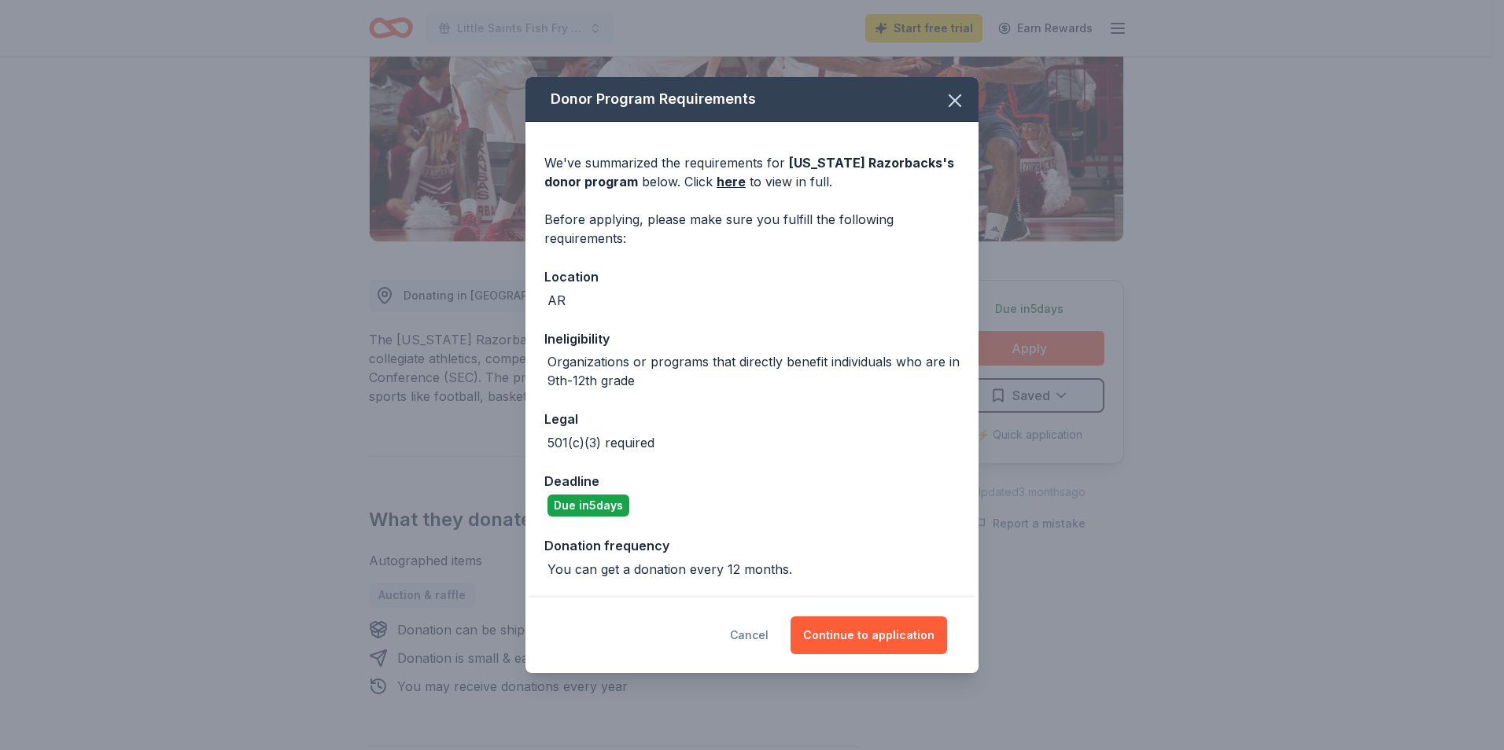  Describe the element at coordinates (752, 339) in the screenshot. I see `div: Ineligibility` at that location.